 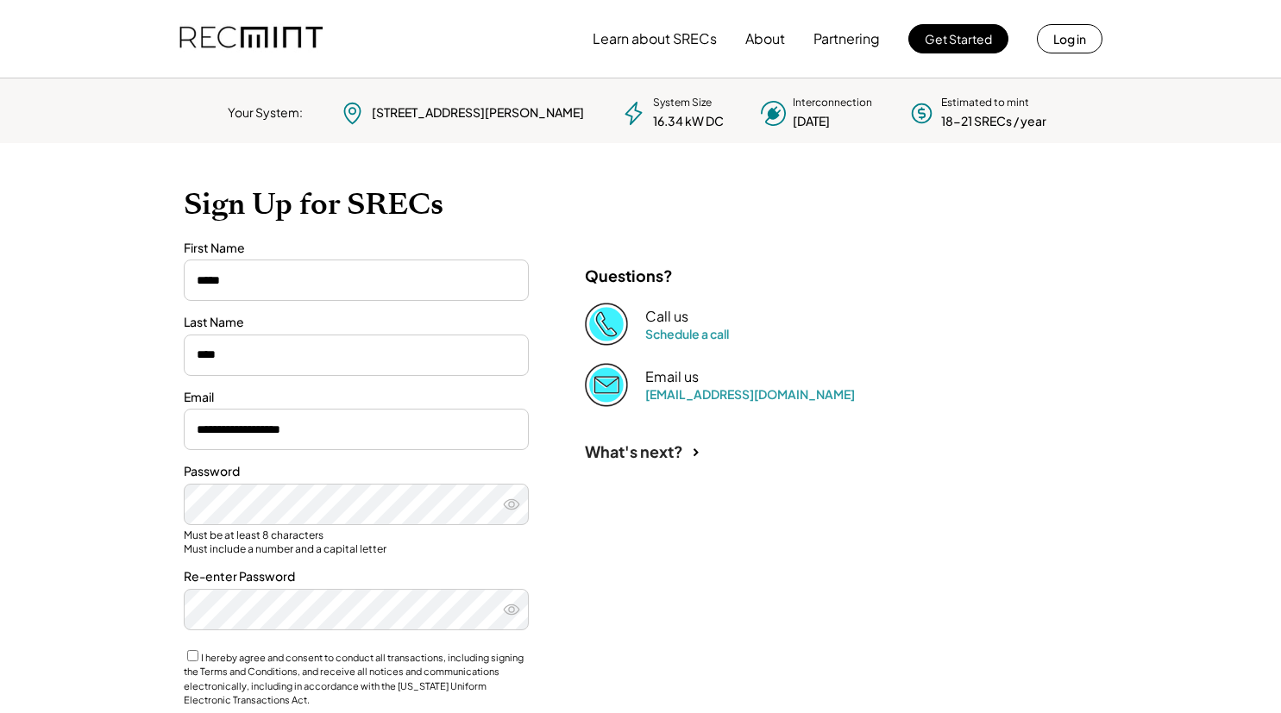 I want to click on button: Log in, so click(x=1070, y=39).